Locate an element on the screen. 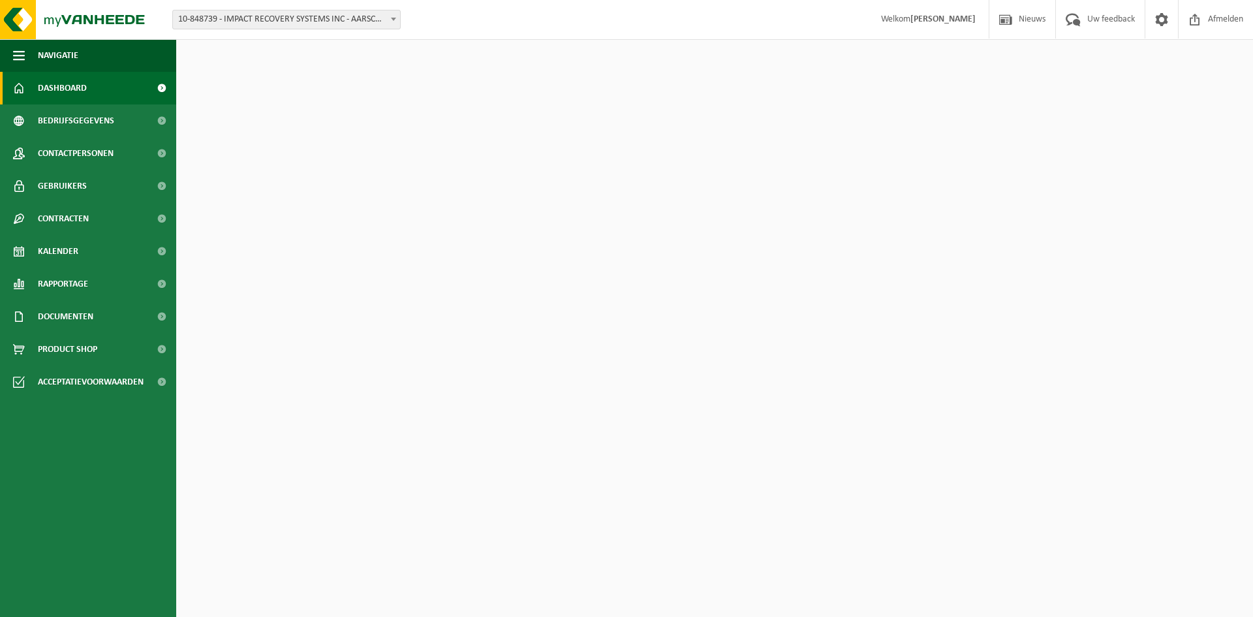  span: Gebruikers is located at coordinates (62, 186).